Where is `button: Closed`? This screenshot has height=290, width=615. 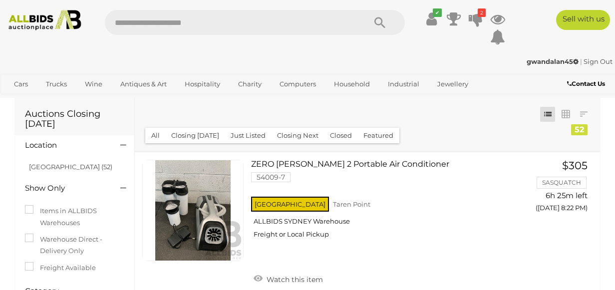
button: Closed is located at coordinates (341, 135).